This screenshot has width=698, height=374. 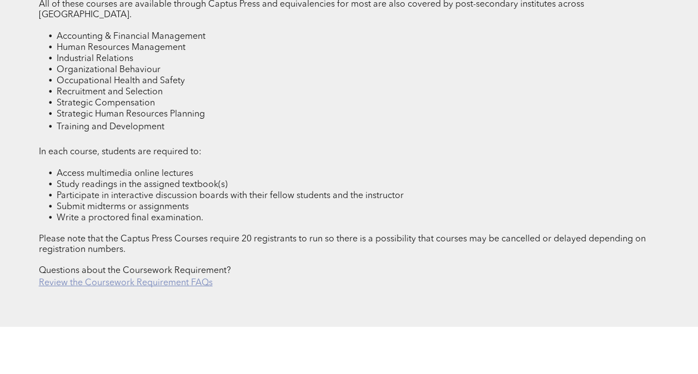 I want to click on span: Participate in interactive discussion boards with their fellow students and the instructor, so click(x=230, y=196).